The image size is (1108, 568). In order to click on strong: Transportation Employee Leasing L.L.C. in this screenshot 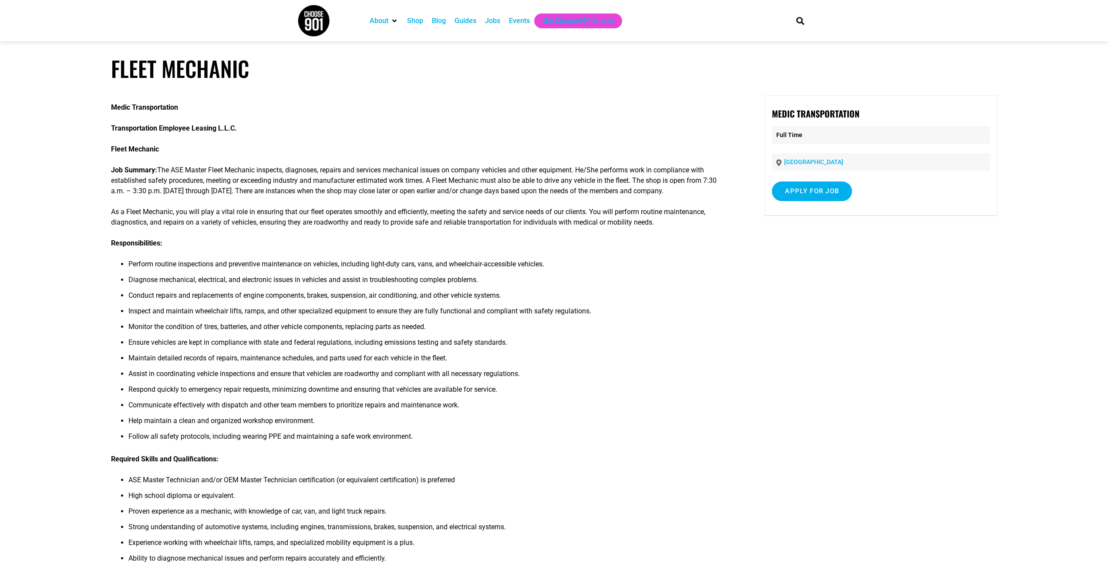, I will do `click(174, 128)`.